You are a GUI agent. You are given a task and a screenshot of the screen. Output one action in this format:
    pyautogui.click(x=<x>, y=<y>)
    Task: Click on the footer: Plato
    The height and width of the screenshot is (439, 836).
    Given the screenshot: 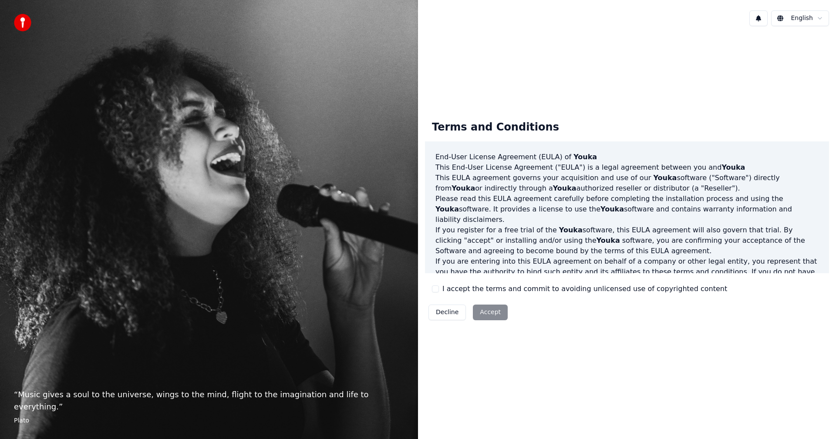 What is the action you would take?
    pyautogui.click(x=209, y=421)
    